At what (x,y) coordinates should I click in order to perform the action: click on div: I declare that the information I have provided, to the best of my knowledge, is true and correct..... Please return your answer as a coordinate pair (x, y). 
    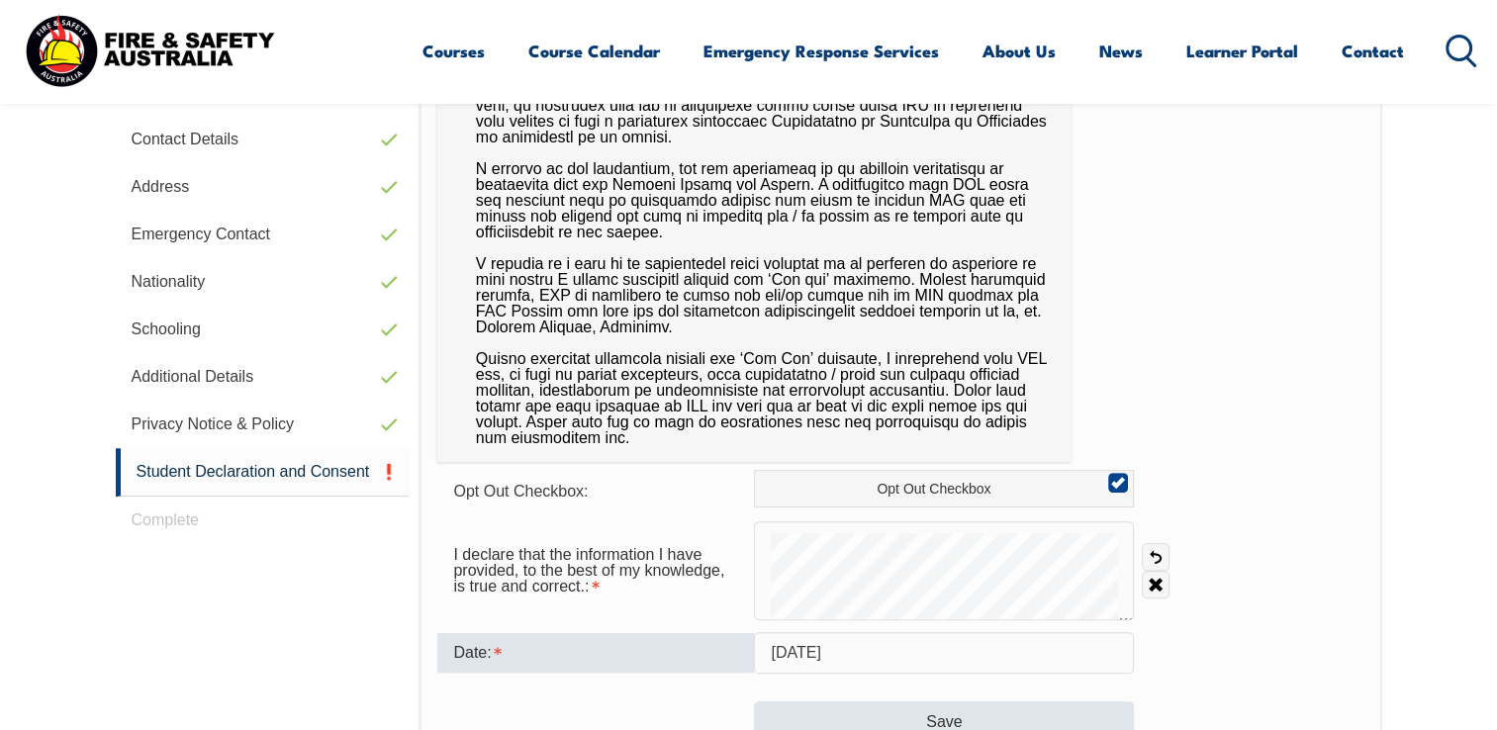
    Looking at the image, I should click on (596, 571).